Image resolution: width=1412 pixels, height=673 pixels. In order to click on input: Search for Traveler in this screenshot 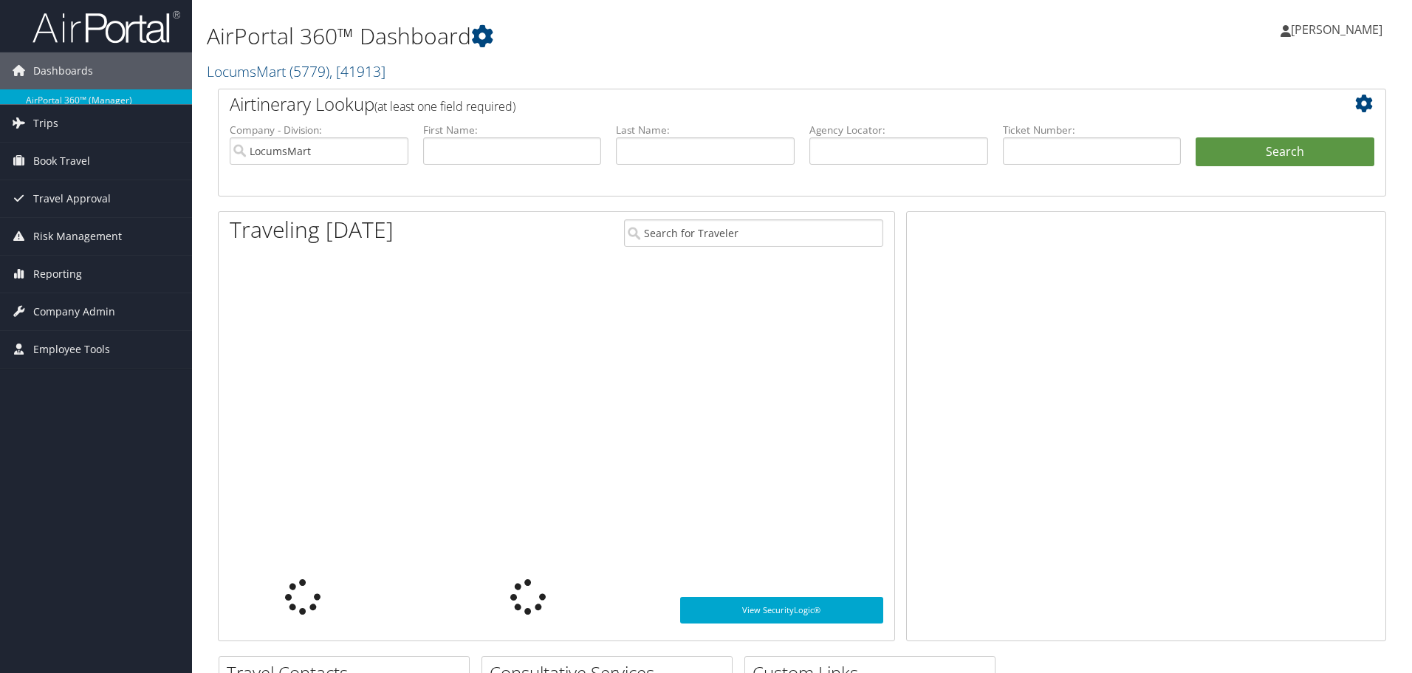, I will do `click(753, 233)`.